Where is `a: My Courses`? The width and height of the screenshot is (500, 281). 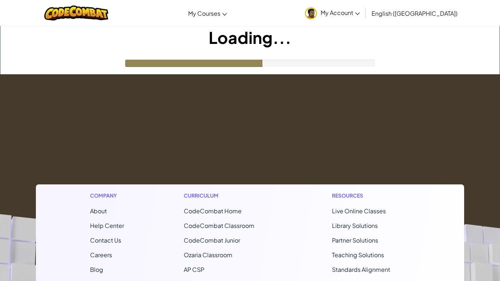
a: My Courses is located at coordinates (207, 13).